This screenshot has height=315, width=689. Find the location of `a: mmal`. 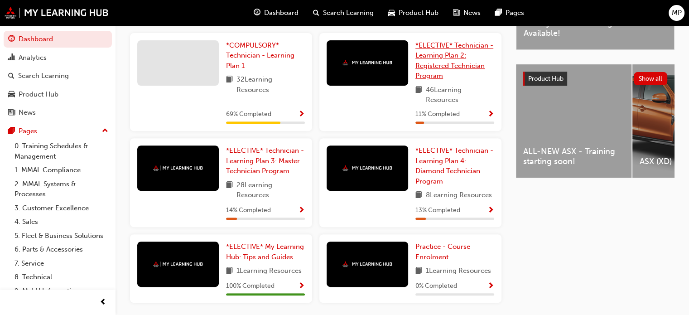

a: mmal is located at coordinates (57, 13).